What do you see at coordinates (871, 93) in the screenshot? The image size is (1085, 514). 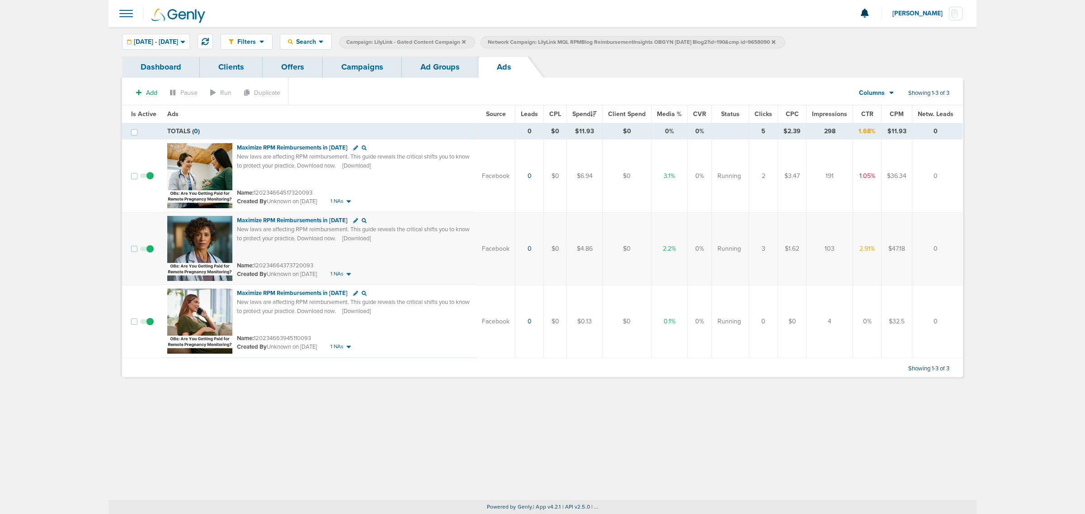 I see `span: Columns` at bounding box center [871, 93].